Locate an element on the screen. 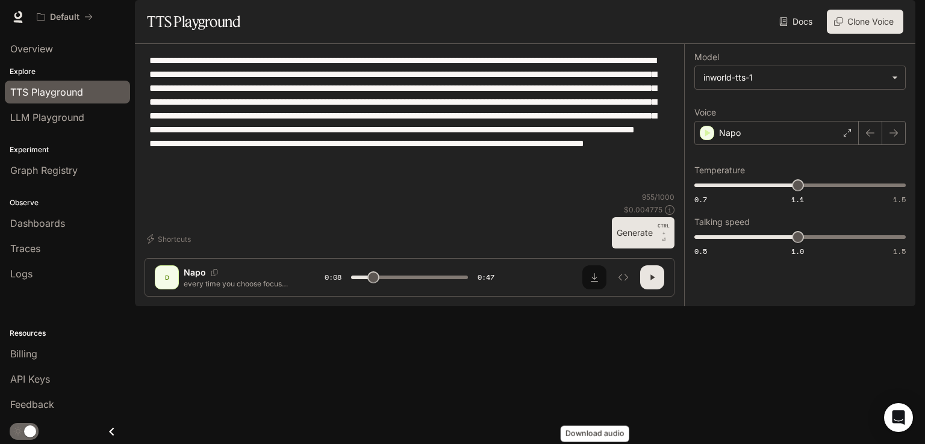 The image size is (925, 444). button: GenerateCTRL +⏎ is located at coordinates (643, 233).